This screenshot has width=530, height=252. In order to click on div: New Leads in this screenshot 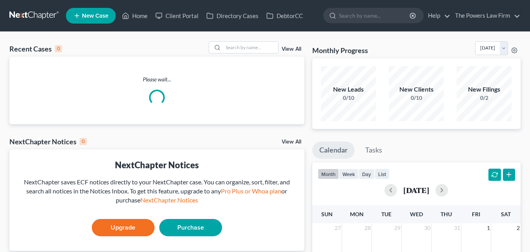, I will do `click(348, 89)`.